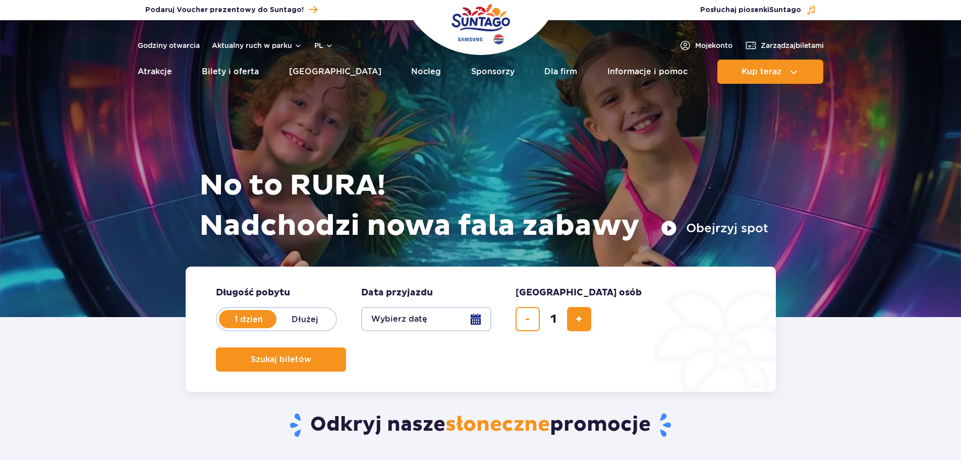 The image size is (961, 460). Describe the element at coordinates (751, 10) in the screenshot. I see `span: Posłuchaj piosenki` at that location.